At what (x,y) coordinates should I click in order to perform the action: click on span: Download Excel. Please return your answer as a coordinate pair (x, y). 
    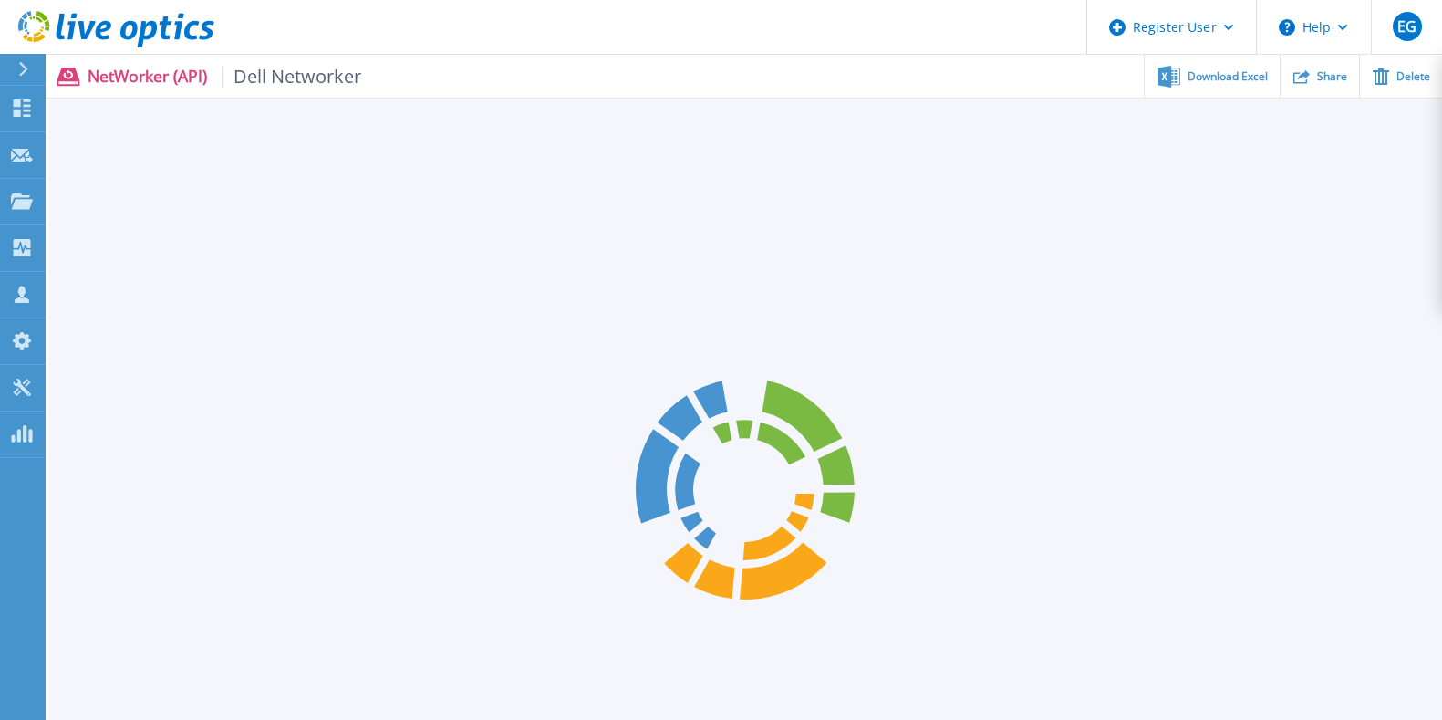
    Looking at the image, I should click on (1228, 77).